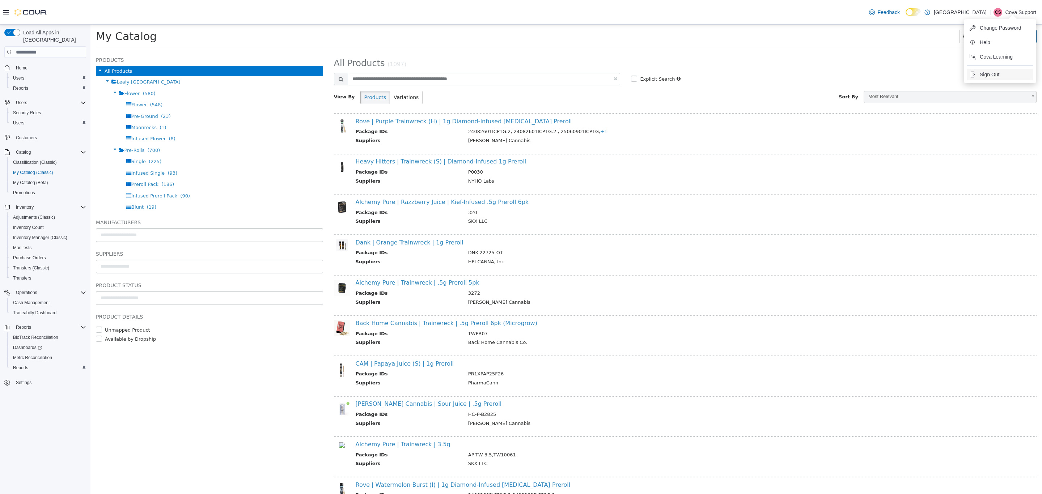 The width and height of the screenshot is (1042, 494). Describe the element at coordinates (34, 217) in the screenshot. I see `span: Adjustments (Classic)` at that location.